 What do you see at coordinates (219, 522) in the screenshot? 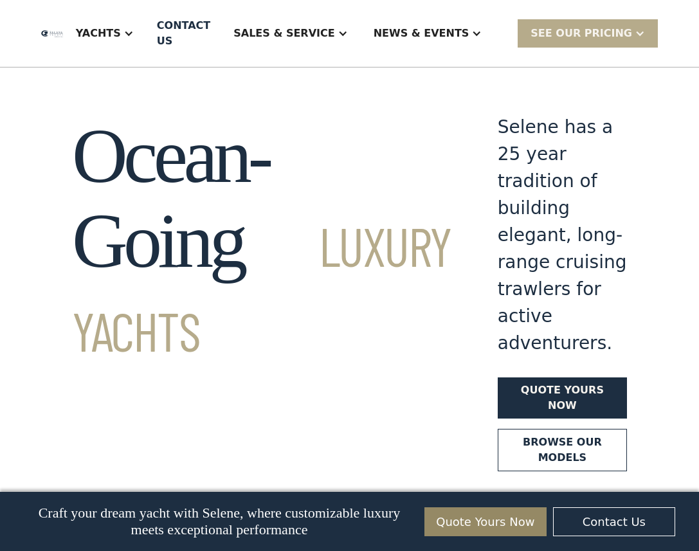
I see `p: Craft your dream yacht with Selene, where customizable luxury meets exceptional performance` at bounding box center [219, 522].